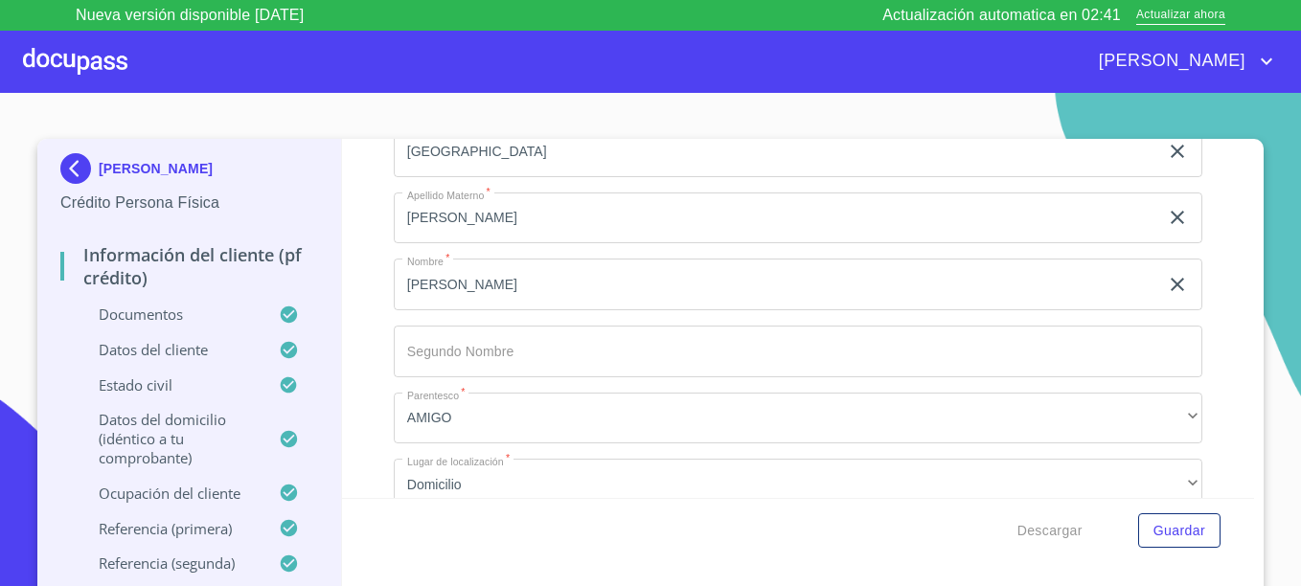  Describe the element at coordinates (1181, 61) in the screenshot. I see `button: account of current user` at that location.